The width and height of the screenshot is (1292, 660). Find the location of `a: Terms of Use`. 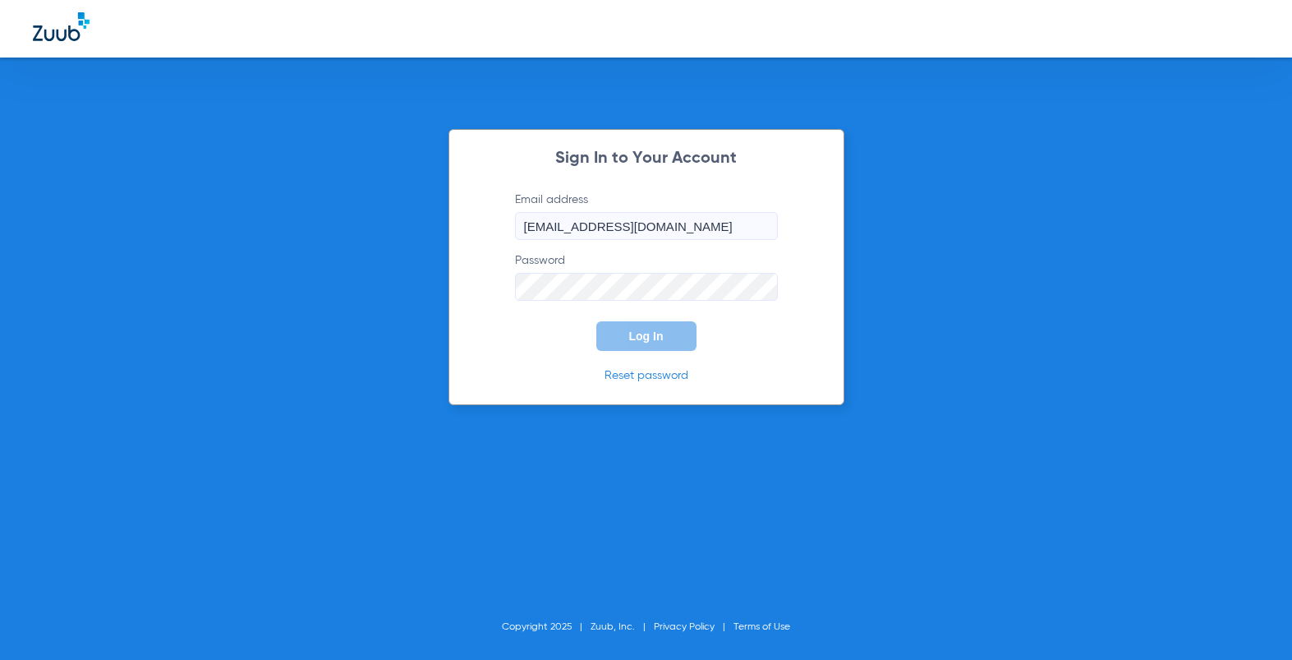

a: Terms of Use is located at coordinates (761, 627).